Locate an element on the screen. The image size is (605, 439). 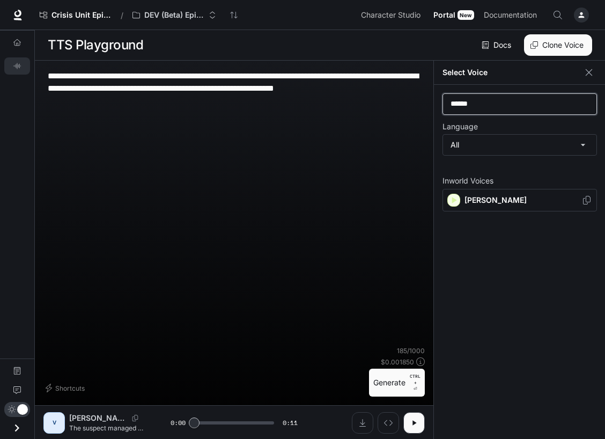
span: 0:11 is located at coordinates (290, 423).